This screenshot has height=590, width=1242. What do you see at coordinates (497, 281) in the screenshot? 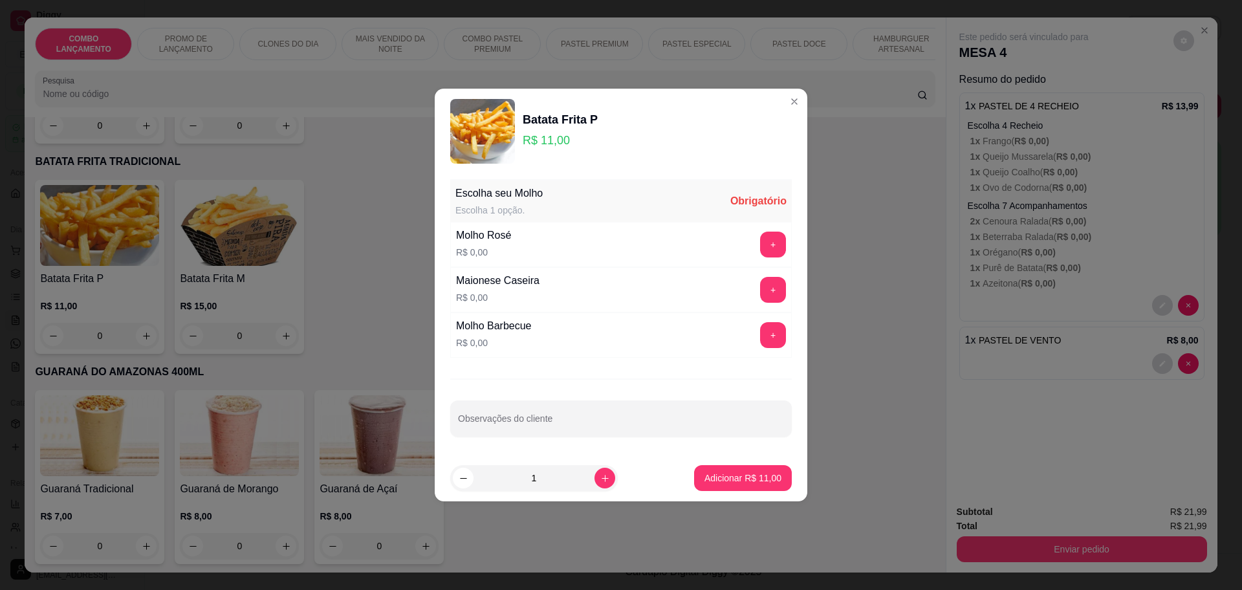
I see `div: Maionese Caseira` at bounding box center [497, 281].